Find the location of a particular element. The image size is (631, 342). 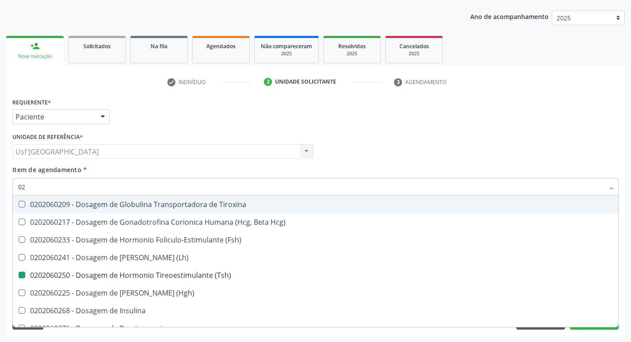

div: 0202060217 - Dosagem de Gonadotrofina Corionica Humana (Hcg, Beta Hcg) is located at coordinates (315, 222).